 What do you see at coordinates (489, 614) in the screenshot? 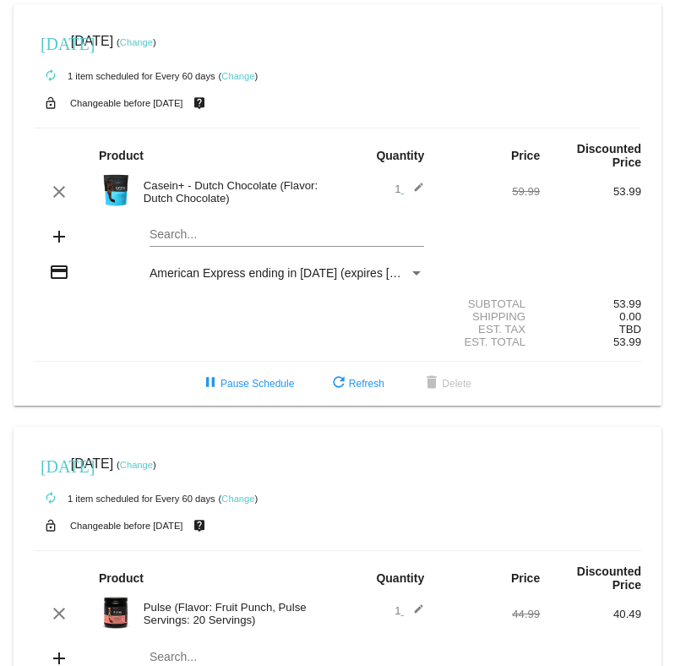
I see `div: 44.99` at bounding box center [489, 614].